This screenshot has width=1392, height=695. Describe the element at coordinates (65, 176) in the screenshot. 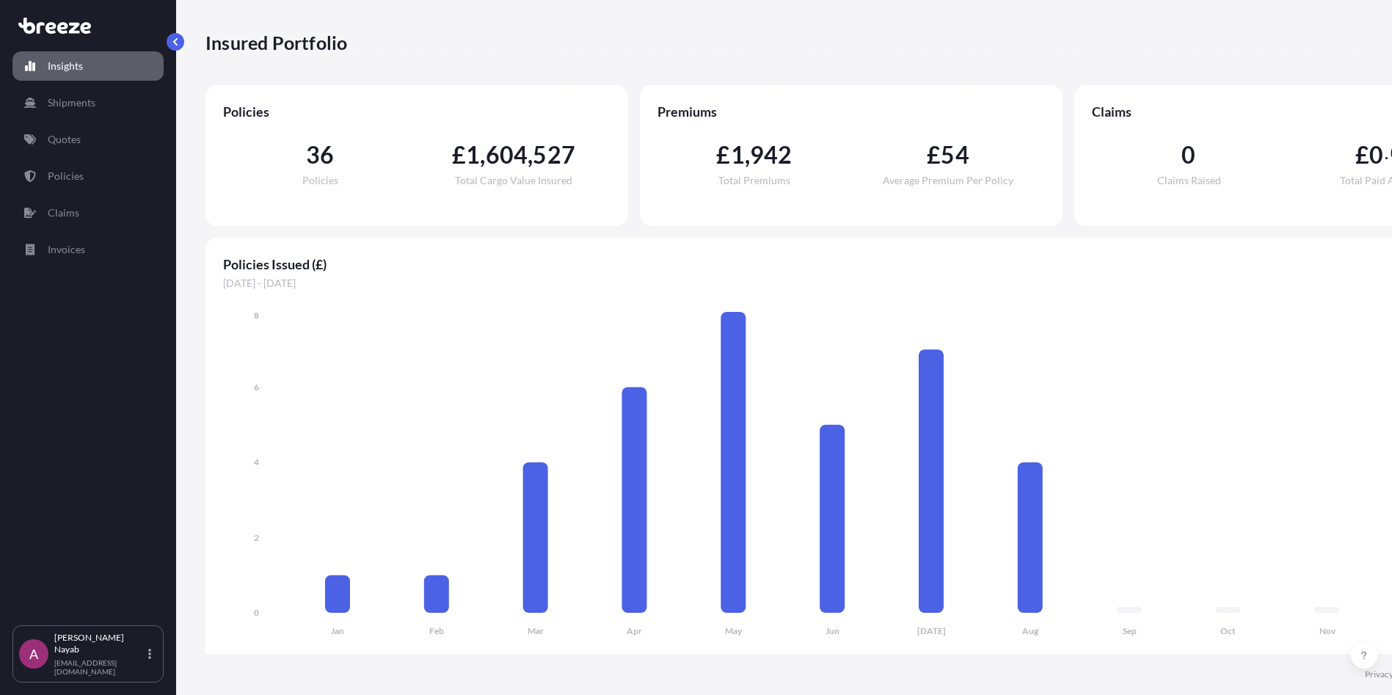

I see `p: Policies` at that location.